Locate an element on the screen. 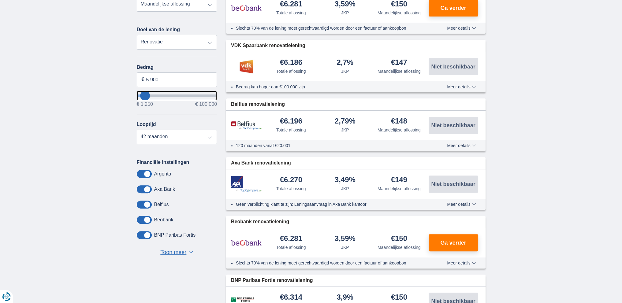  label: Bedrag is located at coordinates (177, 67).